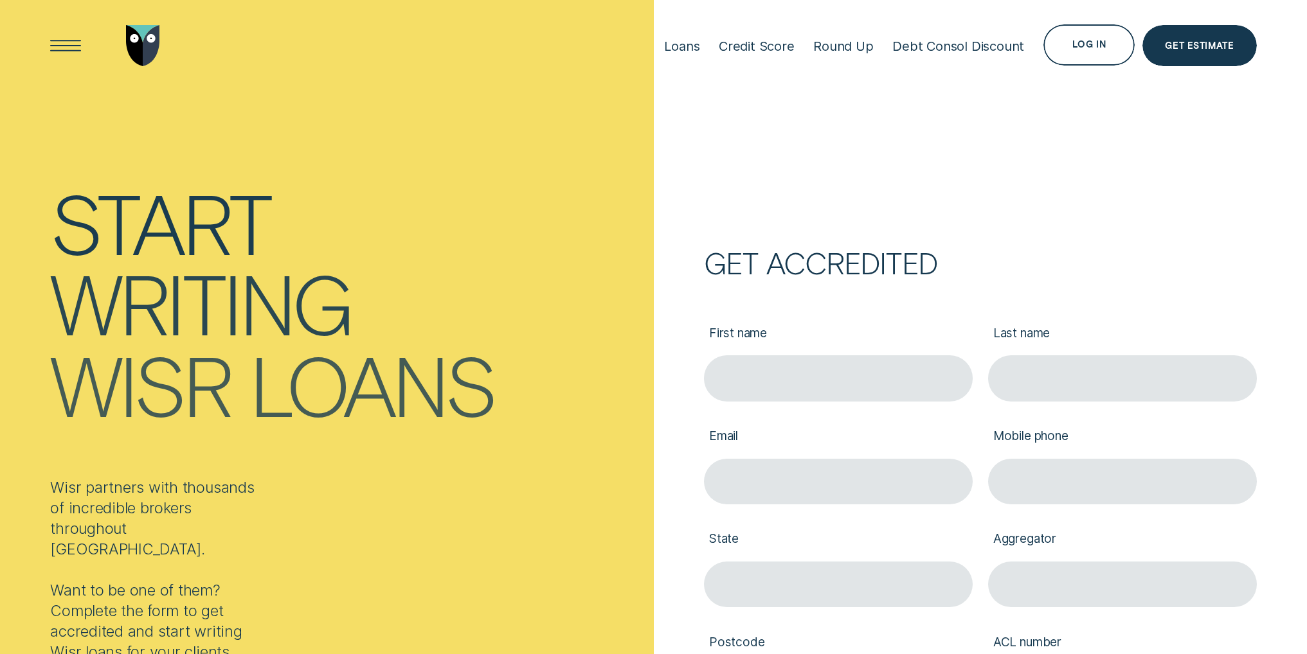  What do you see at coordinates (348, 300) in the screenshot?
I see `h1: Start writing Wisr loans` at bounding box center [348, 300].